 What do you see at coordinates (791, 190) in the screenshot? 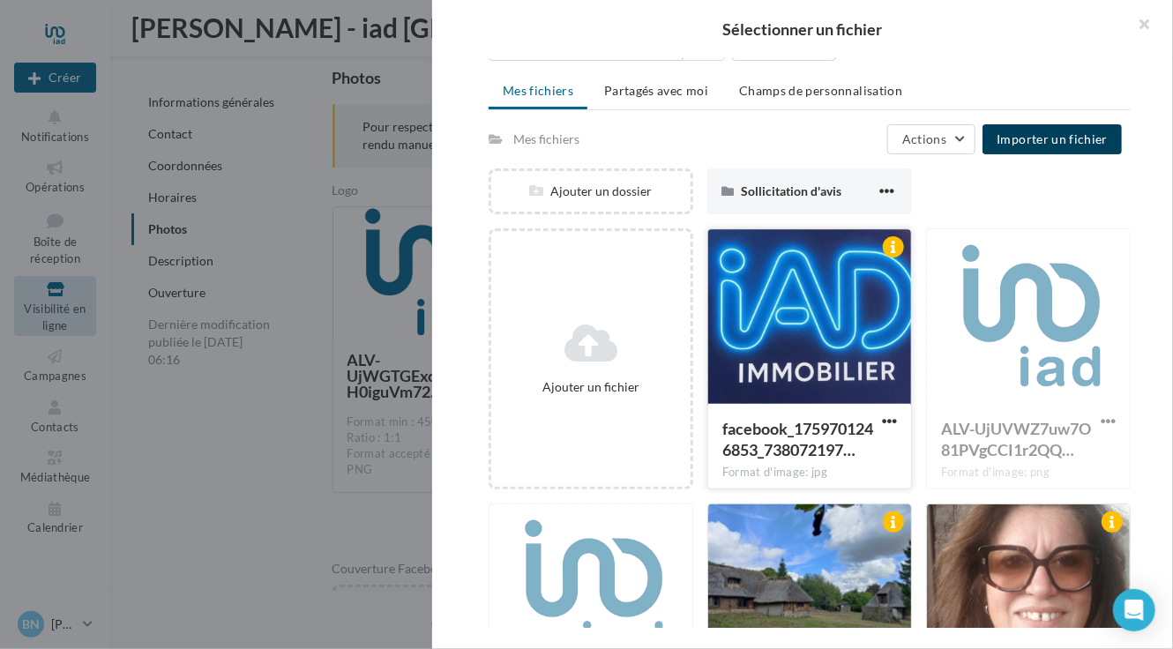
I see `span: Sollicitation d'avis` at bounding box center [791, 190].